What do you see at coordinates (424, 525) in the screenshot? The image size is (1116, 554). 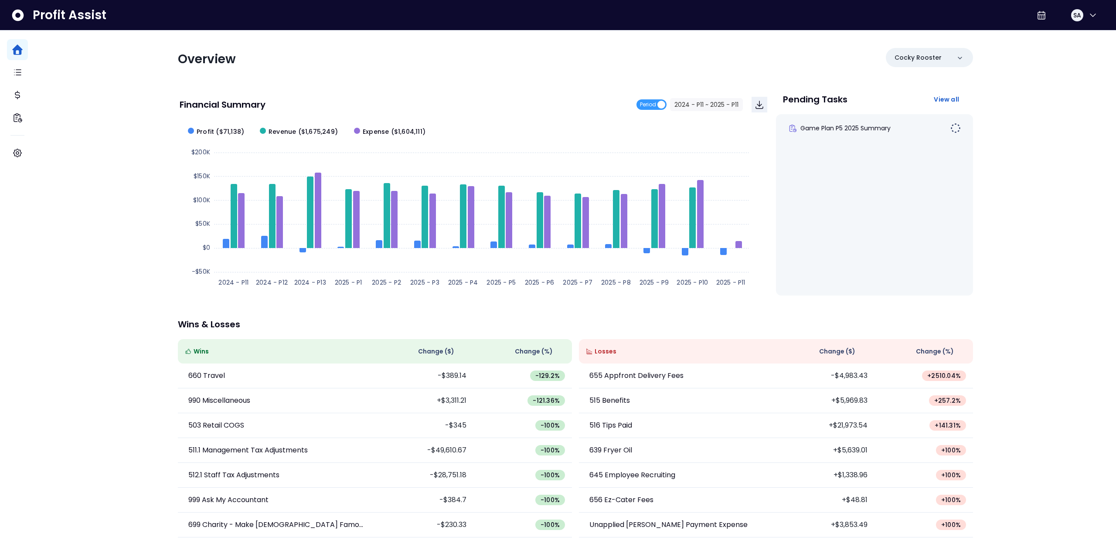 I see `td: -$230.33` at bounding box center [424, 525].